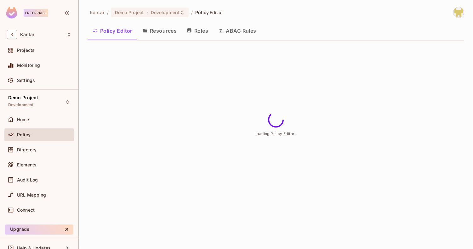 Image resolution: width=473 pixels, height=249 pixels. I want to click on span: Loading Policy Editor..., so click(276, 134).